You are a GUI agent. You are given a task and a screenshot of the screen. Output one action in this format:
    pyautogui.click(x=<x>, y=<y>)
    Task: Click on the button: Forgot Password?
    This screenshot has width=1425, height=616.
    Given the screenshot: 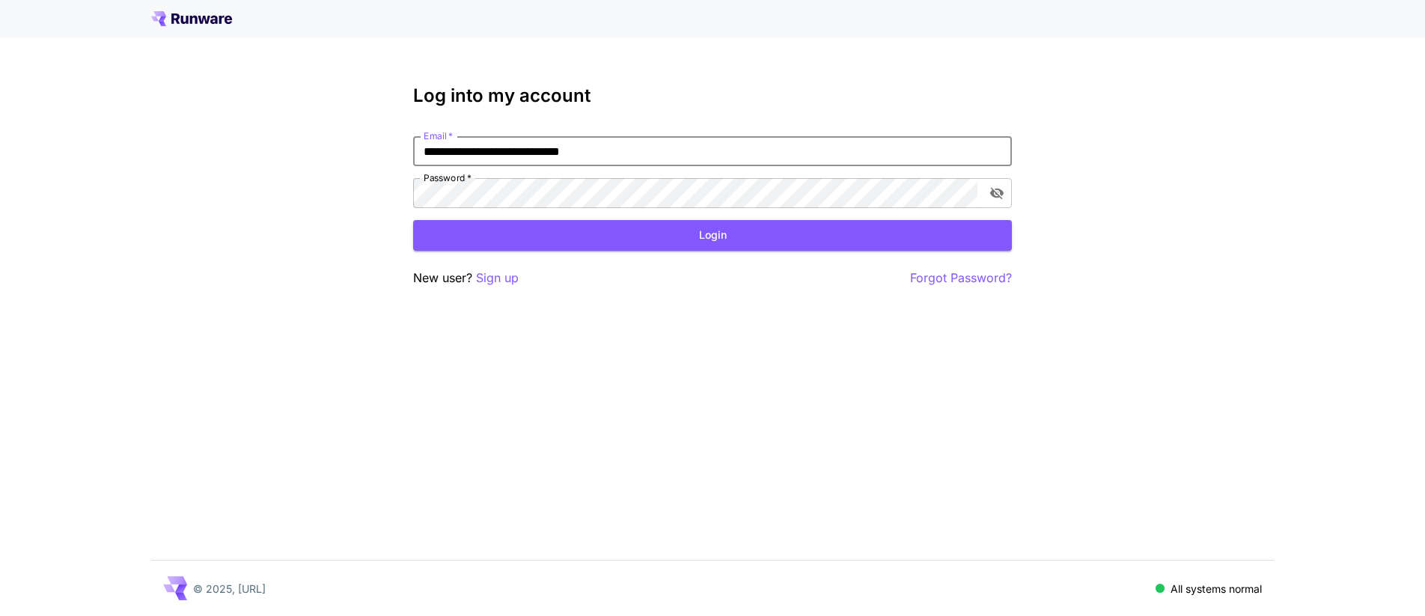 What is the action you would take?
    pyautogui.click(x=961, y=278)
    